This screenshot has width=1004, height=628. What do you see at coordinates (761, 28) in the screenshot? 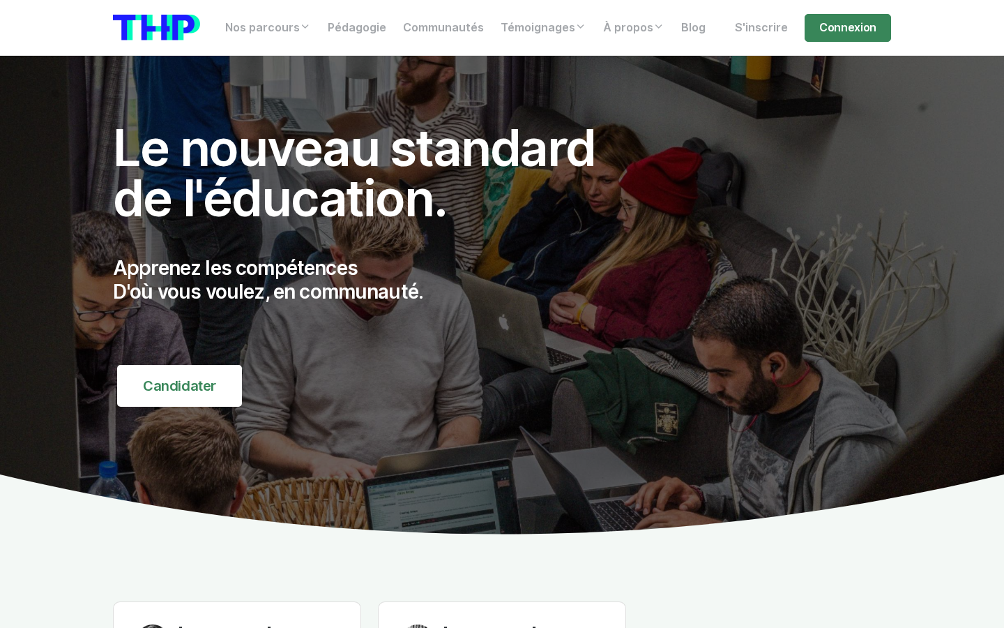
I see `a: S'inscrire` at bounding box center [761, 28].